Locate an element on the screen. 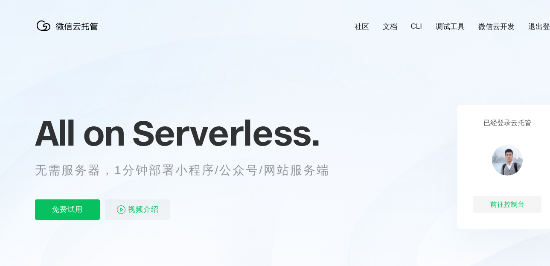  span: All on is located at coordinates (79, 133).